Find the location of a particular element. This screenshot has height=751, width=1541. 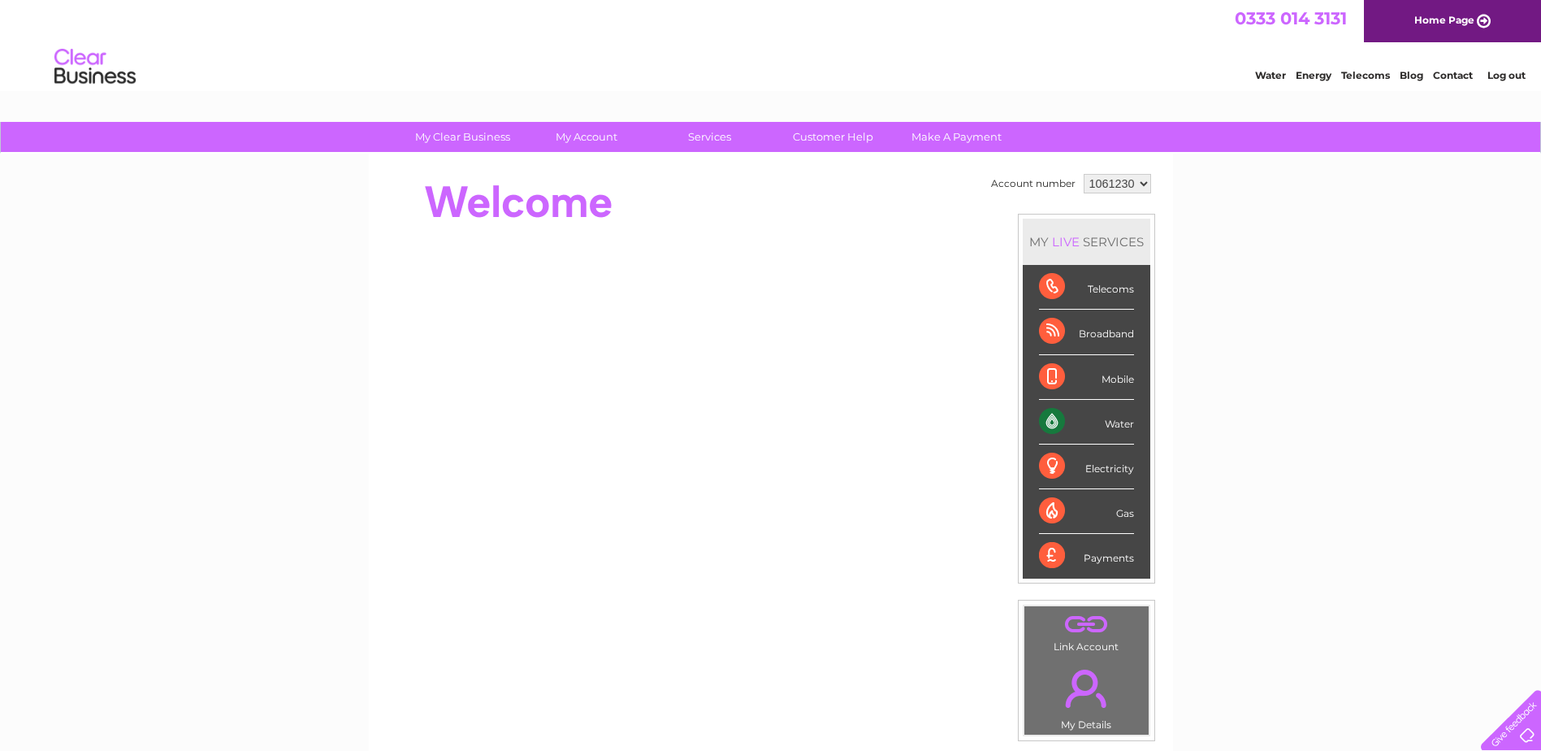

a: Energy is located at coordinates (1314, 75).